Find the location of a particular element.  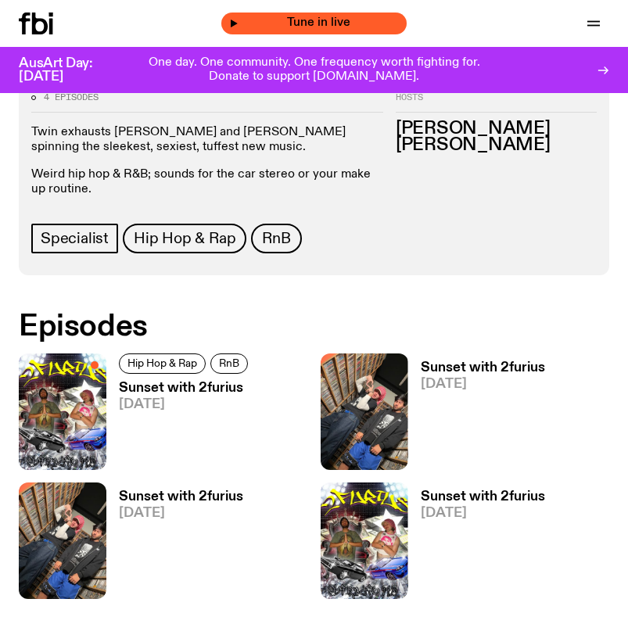

button: On AirSunset with 2furiusTune in live is located at coordinates (314, 23).